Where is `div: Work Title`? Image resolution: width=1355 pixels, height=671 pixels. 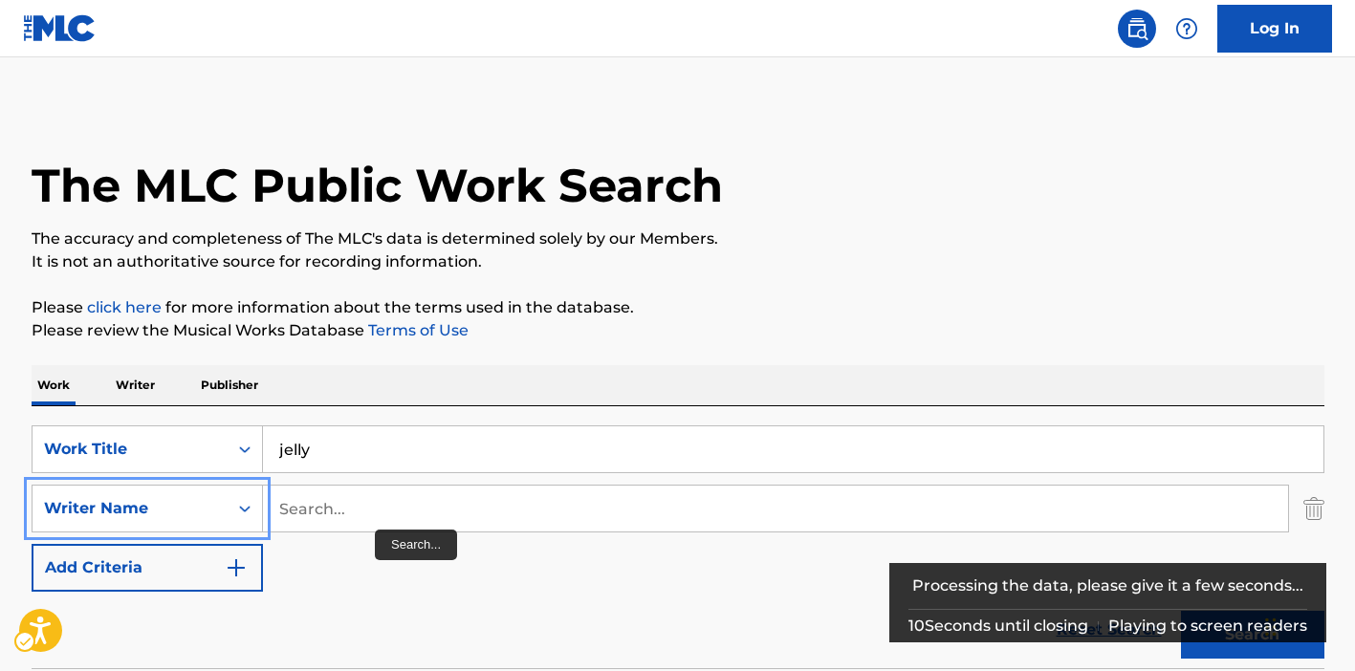 div: Work Title is located at coordinates (130, 449).